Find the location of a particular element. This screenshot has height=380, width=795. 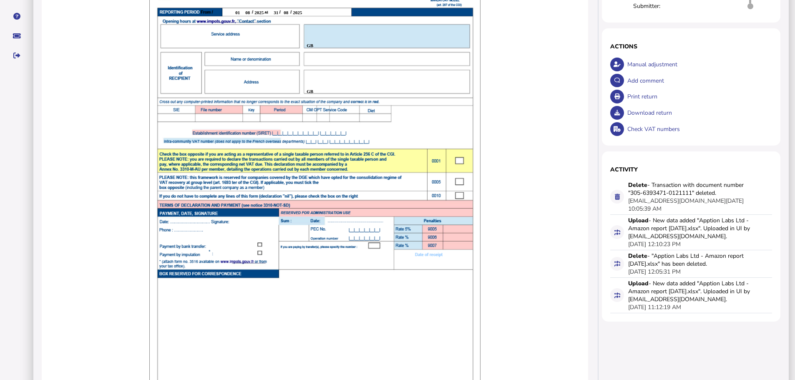

h1: Activity is located at coordinates (691, 169).